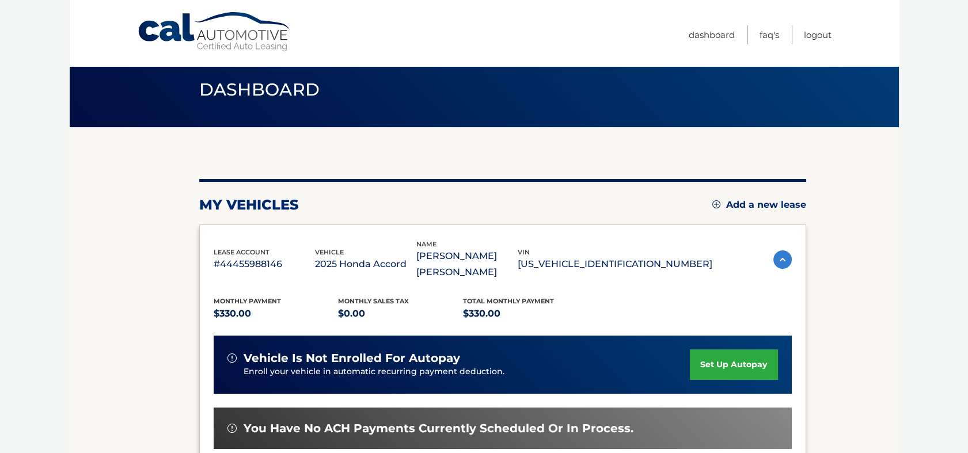  Describe the element at coordinates (509, 301) in the screenshot. I see `span: Total Monthly Payment` at that location.